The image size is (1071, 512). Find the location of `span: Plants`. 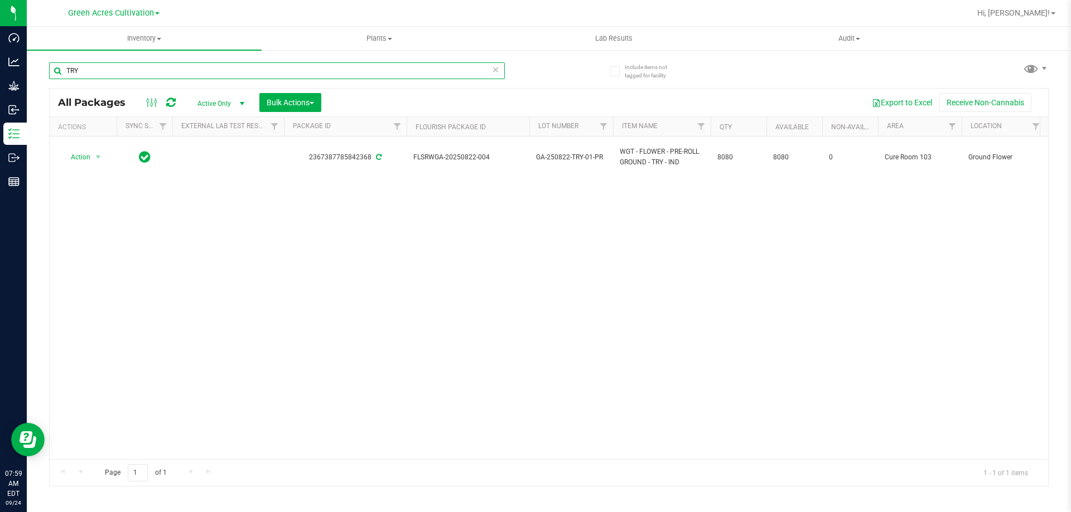

span: Plants is located at coordinates (379, 38).